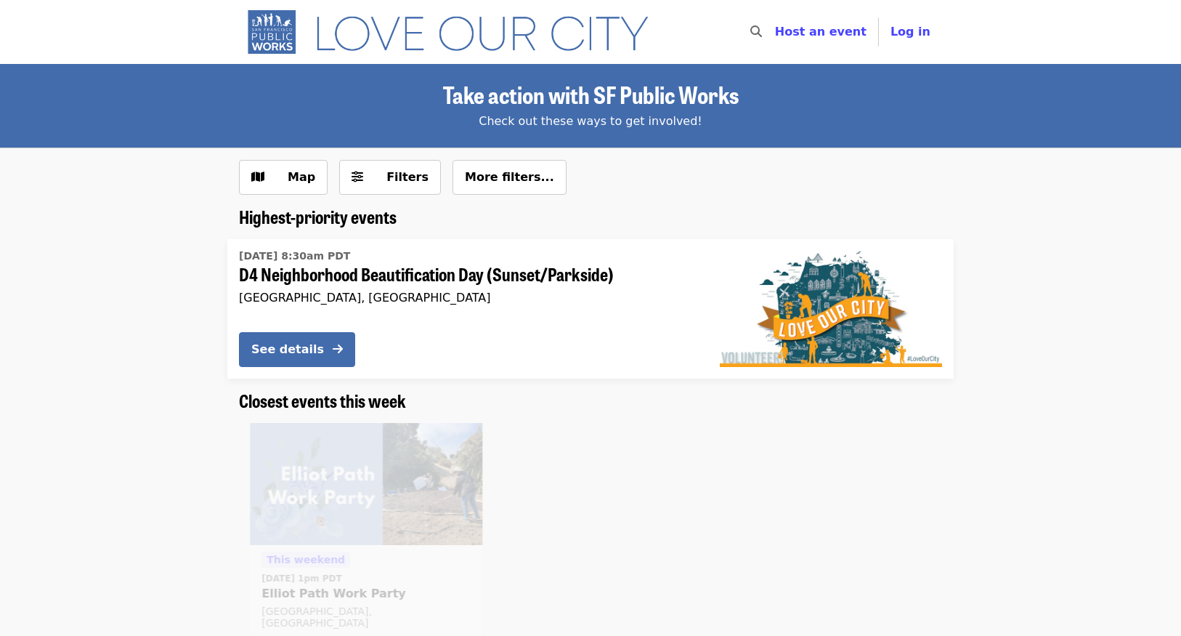 Image resolution: width=1181 pixels, height=636 pixels. I want to click on div: See details, so click(288, 349).